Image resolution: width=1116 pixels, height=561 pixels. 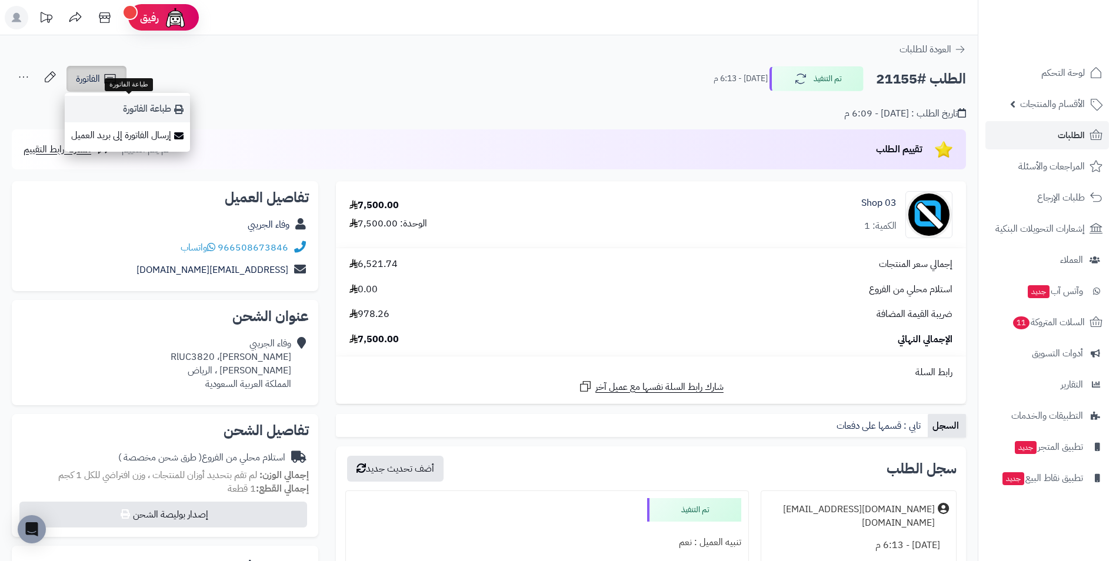 What do you see at coordinates (1047, 135) in the screenshot?
I see `a: الطلبات` at bounding box center [1047, 135].